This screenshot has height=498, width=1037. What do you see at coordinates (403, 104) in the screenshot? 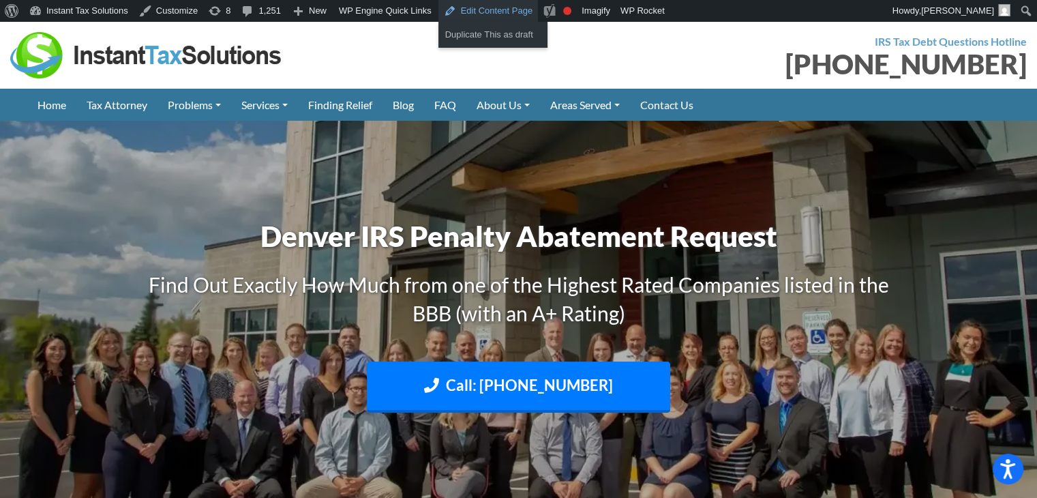
I see `a: Blog` at bounding box center [403, 104].